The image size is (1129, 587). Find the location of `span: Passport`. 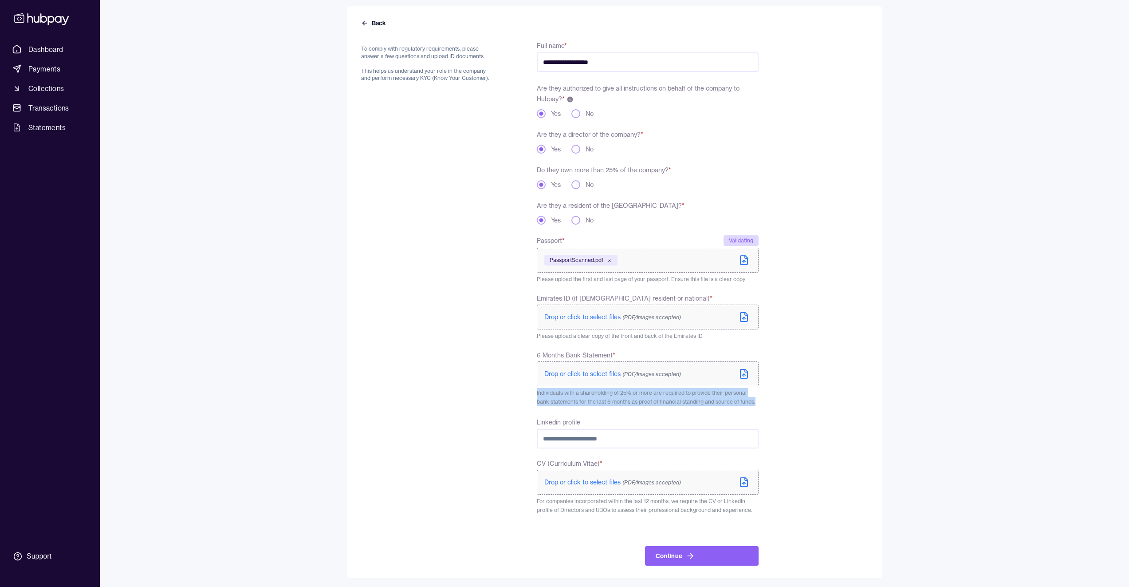

span: Passport is located at coordinates (551, 240).